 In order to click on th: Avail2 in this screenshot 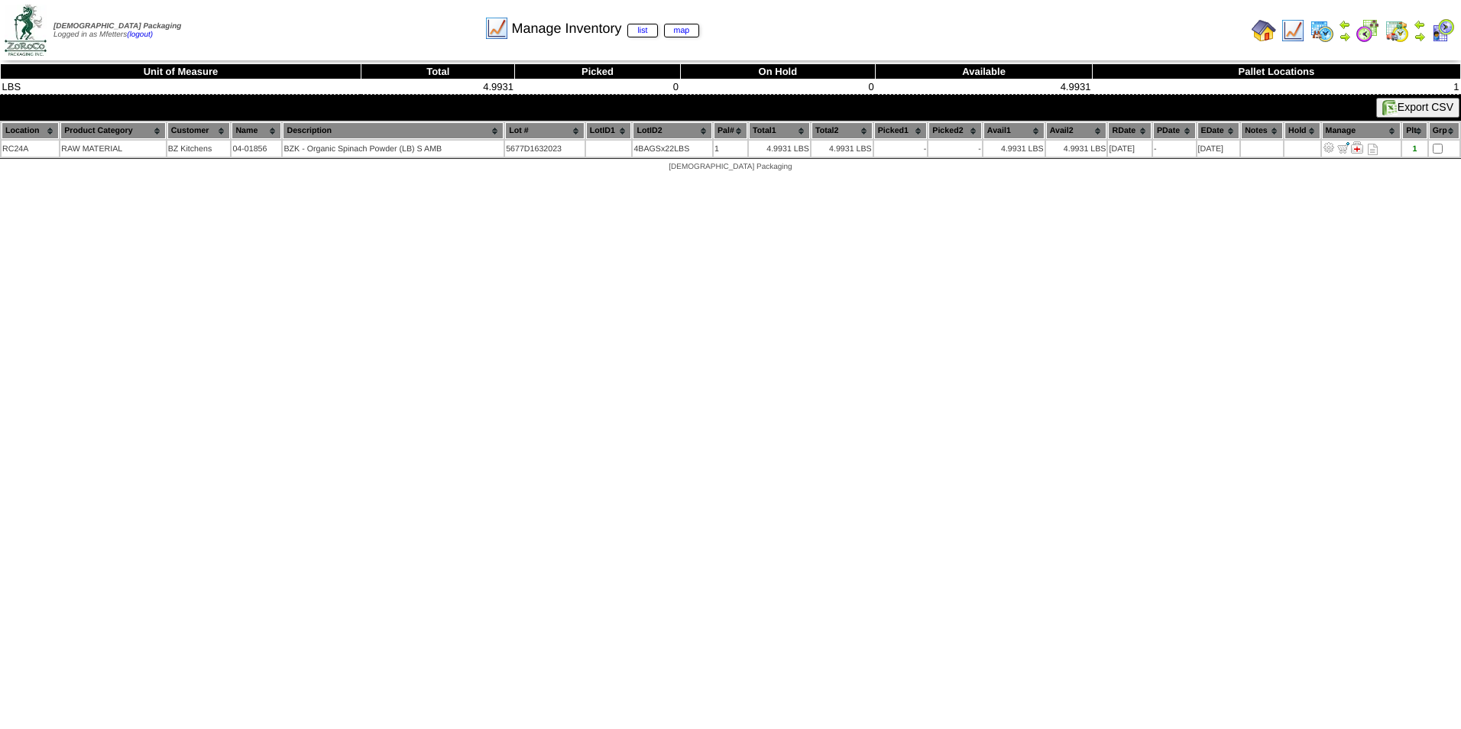, I will do `click(1077, 131)`.